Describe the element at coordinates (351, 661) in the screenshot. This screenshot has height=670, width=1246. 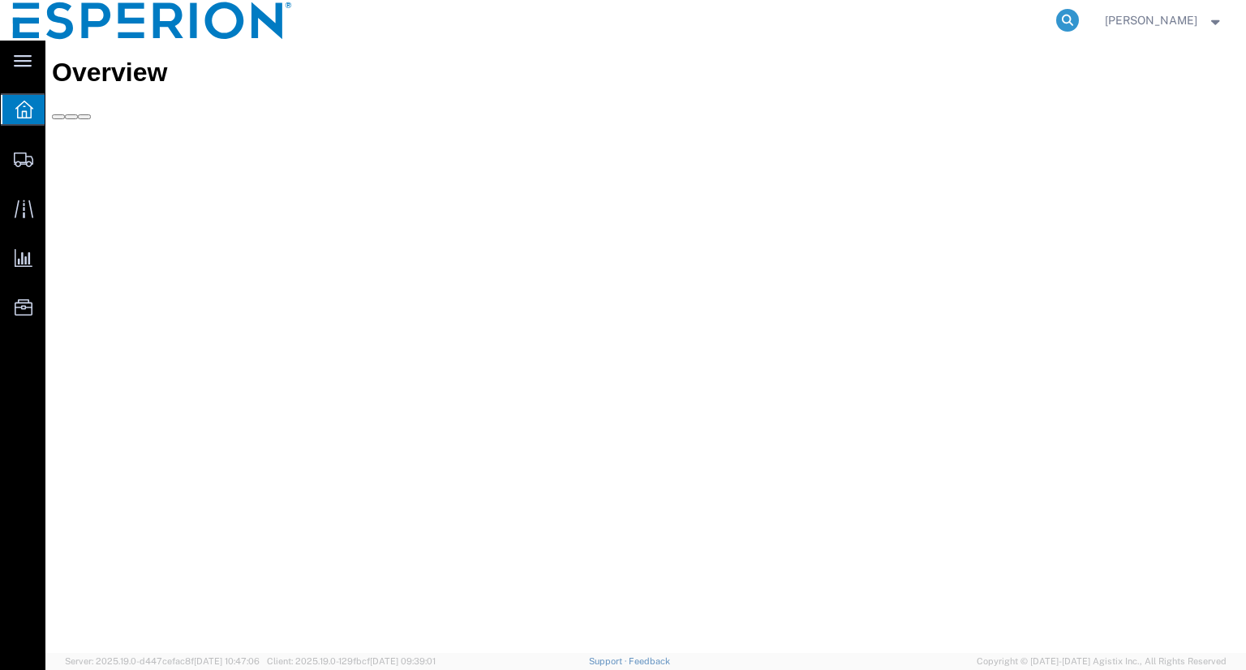
I see `span: Client: 2025.19.0-129fbcf` at that location.